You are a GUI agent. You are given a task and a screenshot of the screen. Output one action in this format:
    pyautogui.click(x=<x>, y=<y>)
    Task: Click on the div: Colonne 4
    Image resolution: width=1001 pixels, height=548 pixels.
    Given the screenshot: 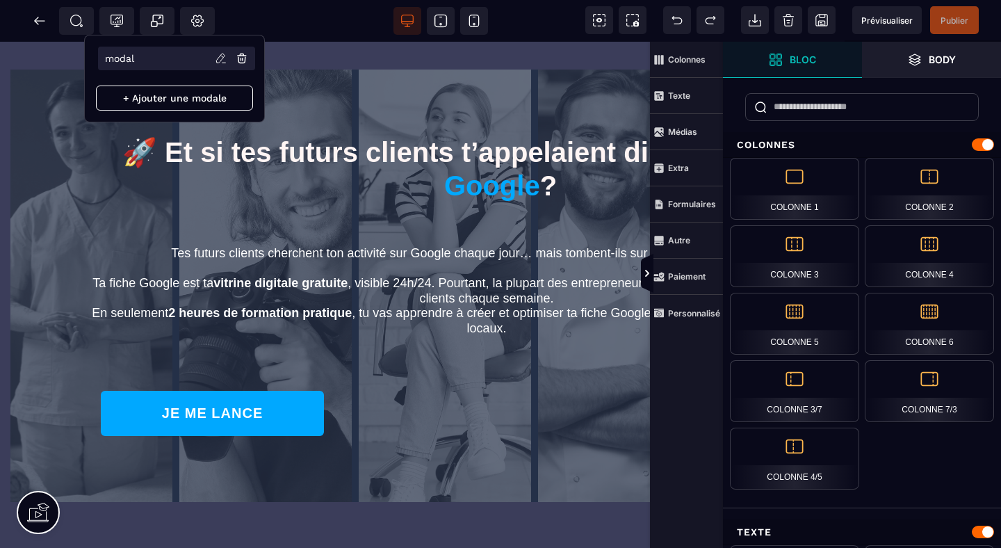 What is the action you would take?
    pyautogui.click(x=930, y=256)
    